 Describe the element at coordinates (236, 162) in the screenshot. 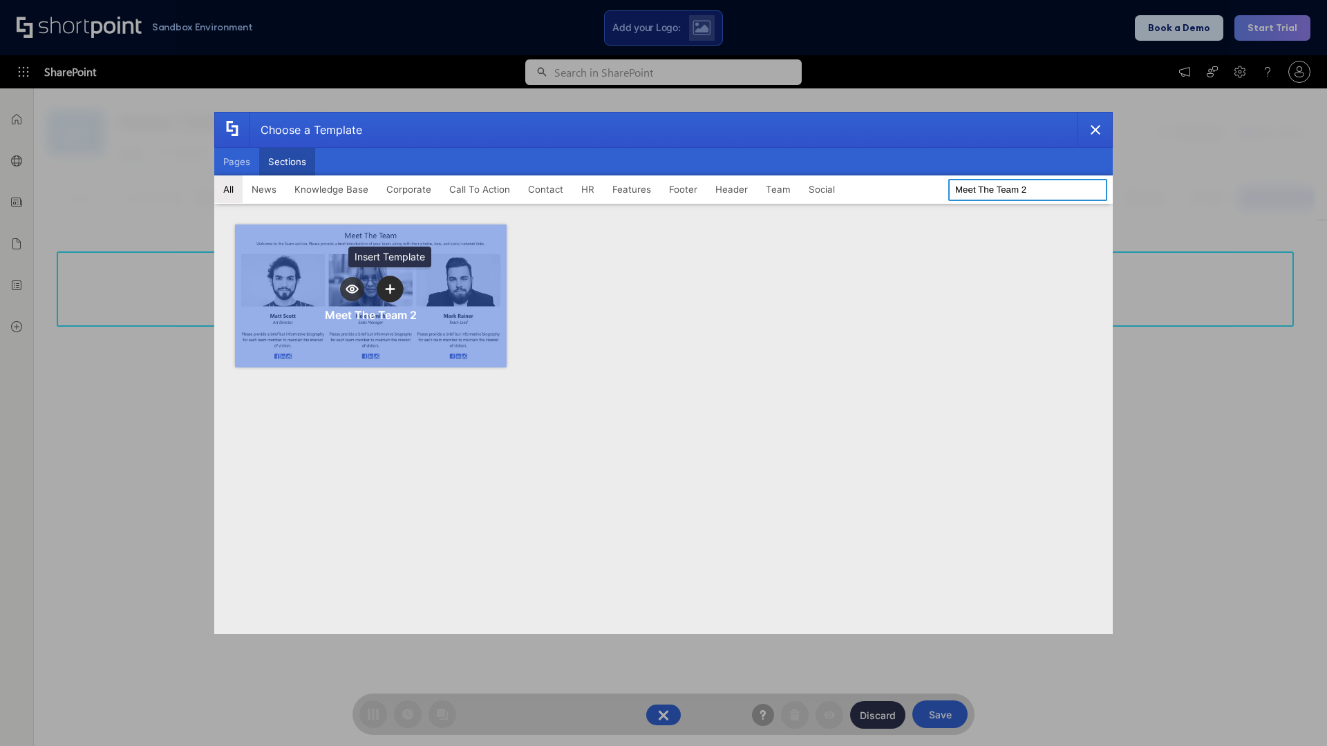

I see `button: Pages` at that location.